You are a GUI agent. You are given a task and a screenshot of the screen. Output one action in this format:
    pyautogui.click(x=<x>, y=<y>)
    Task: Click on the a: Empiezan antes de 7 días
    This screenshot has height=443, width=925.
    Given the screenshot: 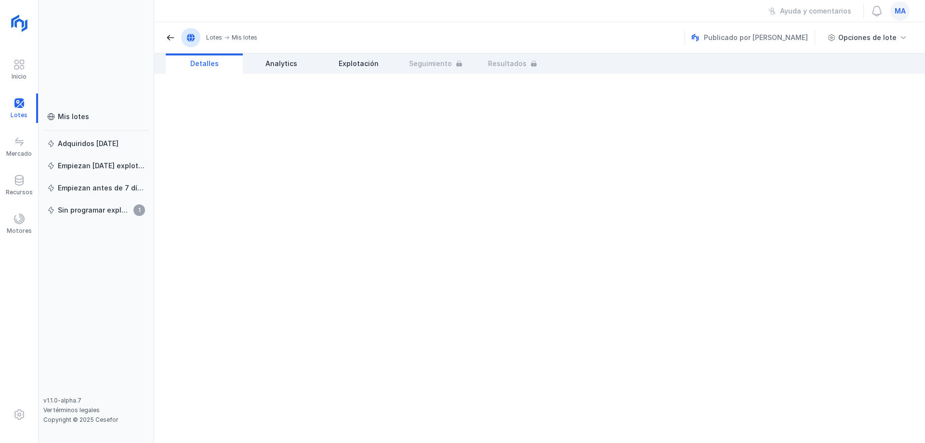 What is the action you would take?
    pyautogui.click(x=96, y=188)
    